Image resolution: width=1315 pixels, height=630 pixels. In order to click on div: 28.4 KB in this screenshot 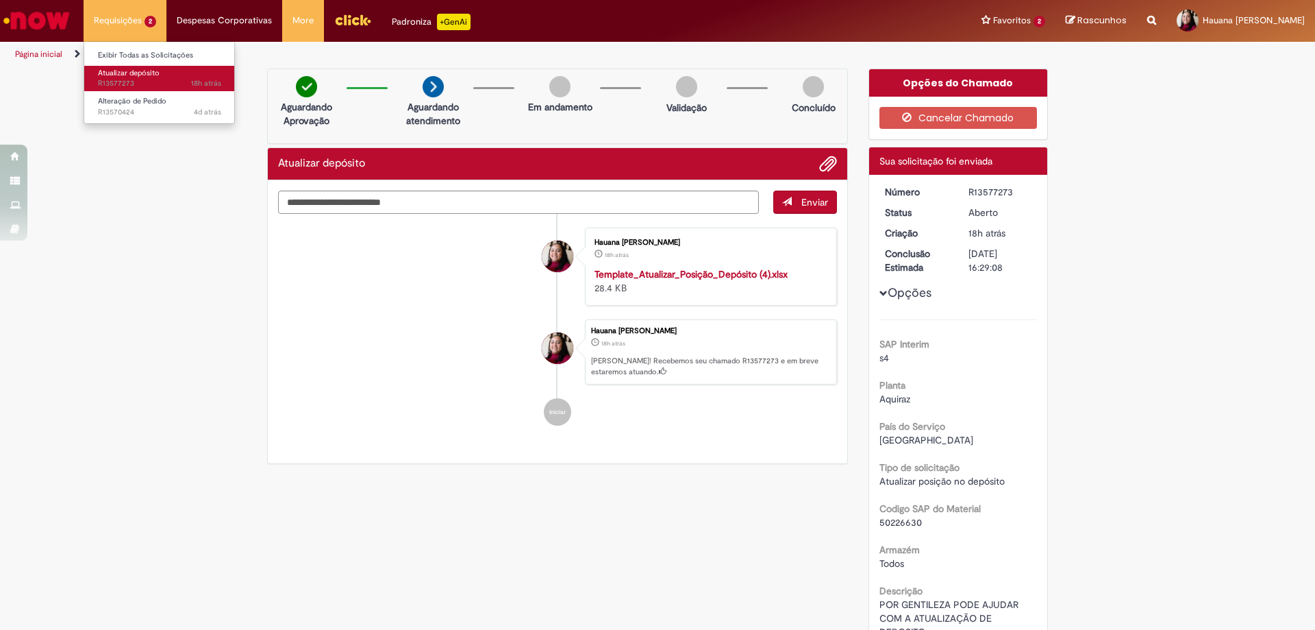, I will do `click(708, 281)`.